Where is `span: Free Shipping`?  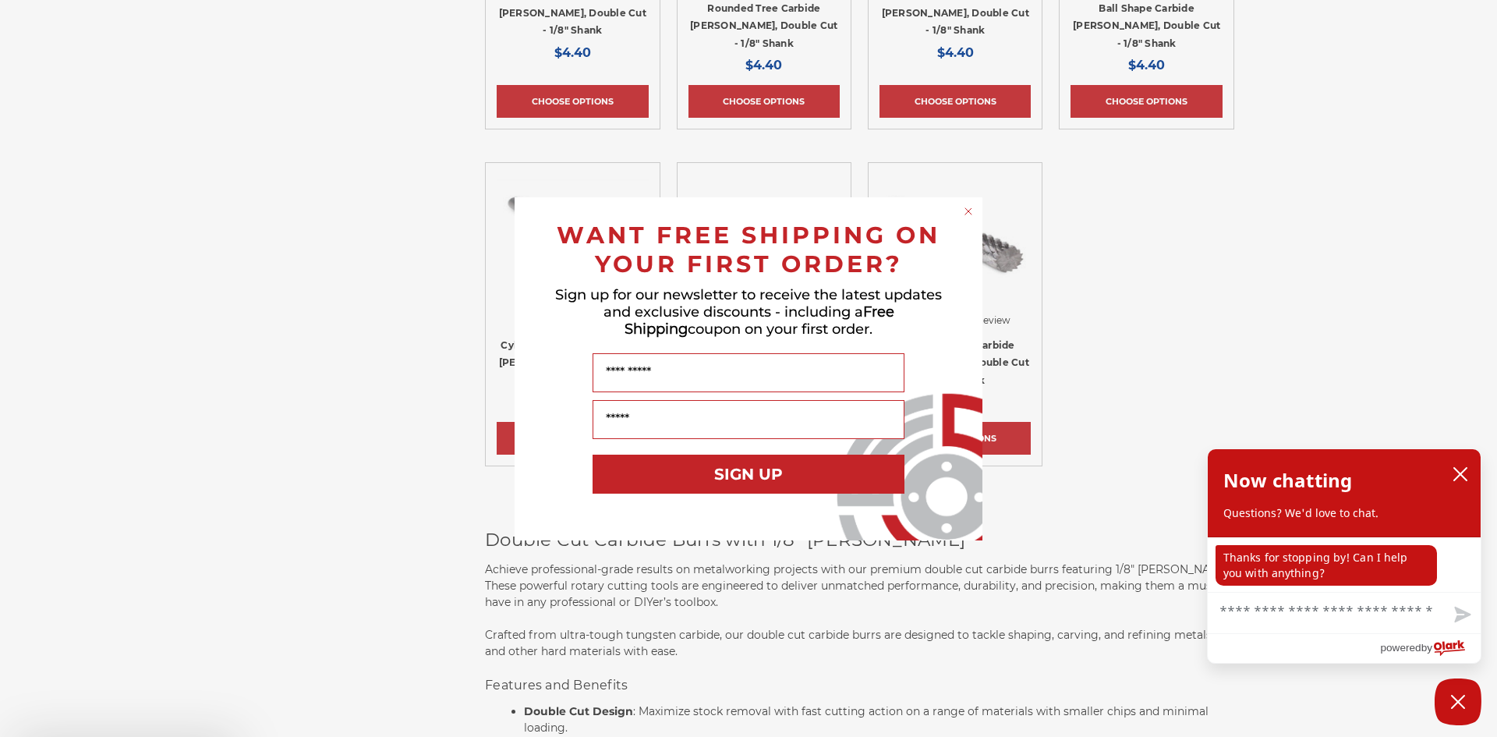
span: Free Shipping is located at coordinates (759, 320).